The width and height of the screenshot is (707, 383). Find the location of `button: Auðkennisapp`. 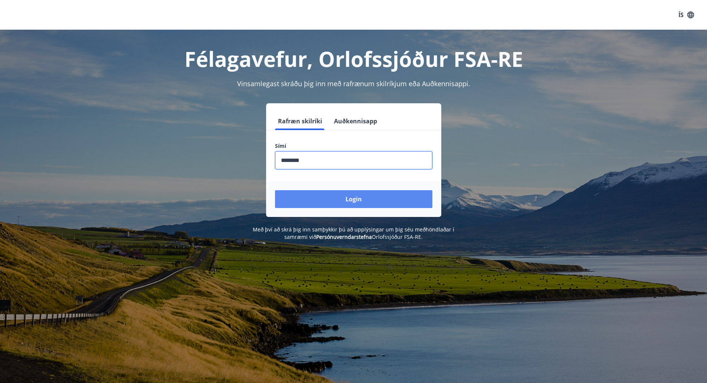

button: Auðkennisapp is located at coordinates (356, 121).